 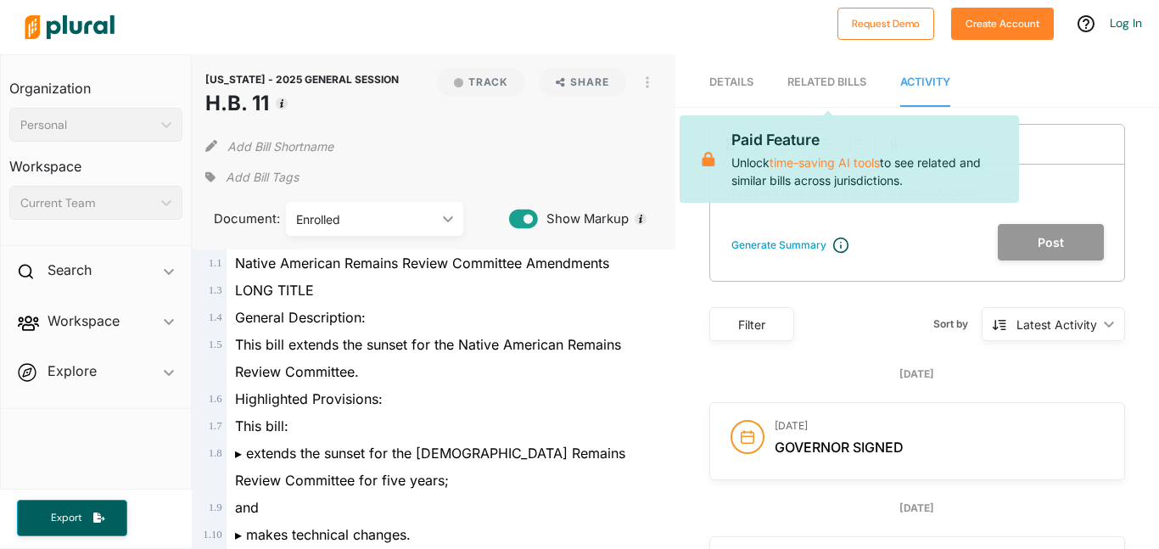 What do you see at coordinates (732, 81) in the screenshot?
I see `span: Details` at bounding box center [732, 81].